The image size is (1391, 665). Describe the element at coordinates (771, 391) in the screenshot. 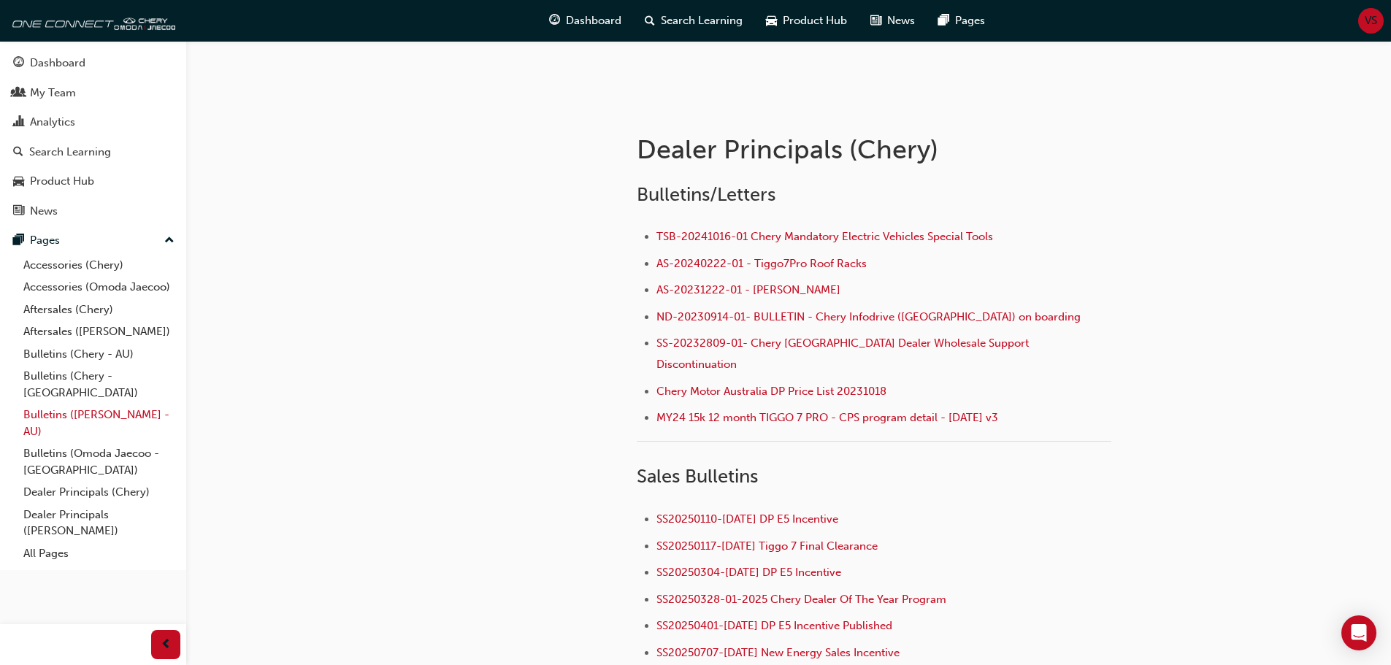

I see `a: Chery Motor Australia DP Price List 20231018` at that location.